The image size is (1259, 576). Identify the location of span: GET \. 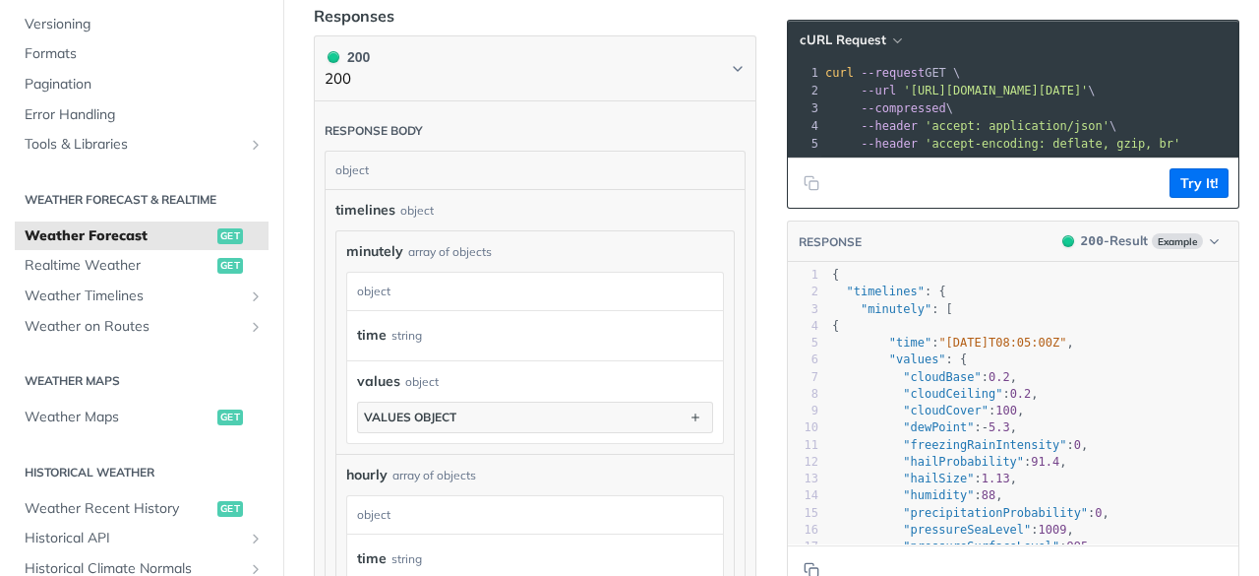
(892, 73).